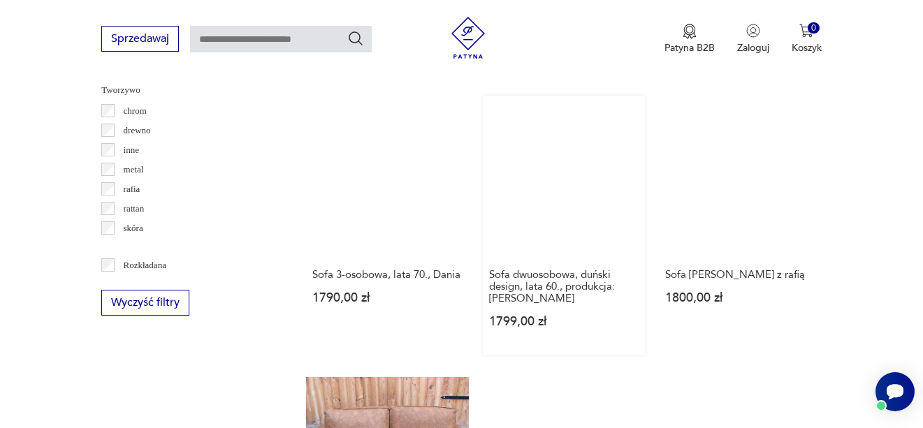 This screenshot has width=923, height=428. Describe the element at coordinates (387, 275) in the screenshot. I see `h3: Sofa 3-osobowa, lata 70., Dania` at that location.